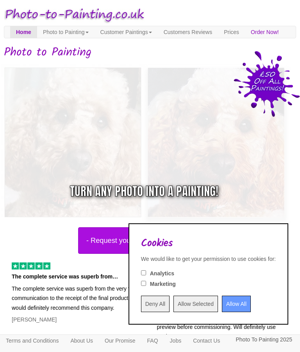 This screenshot has width=300, height=352. I want to click on input: Allow All, so click(237, 304).